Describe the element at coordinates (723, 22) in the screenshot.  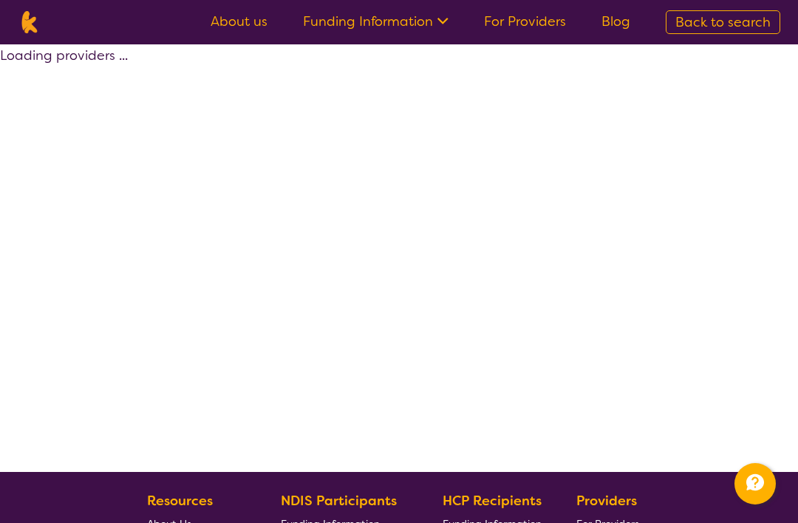
I see `a: Back to search` at that location.